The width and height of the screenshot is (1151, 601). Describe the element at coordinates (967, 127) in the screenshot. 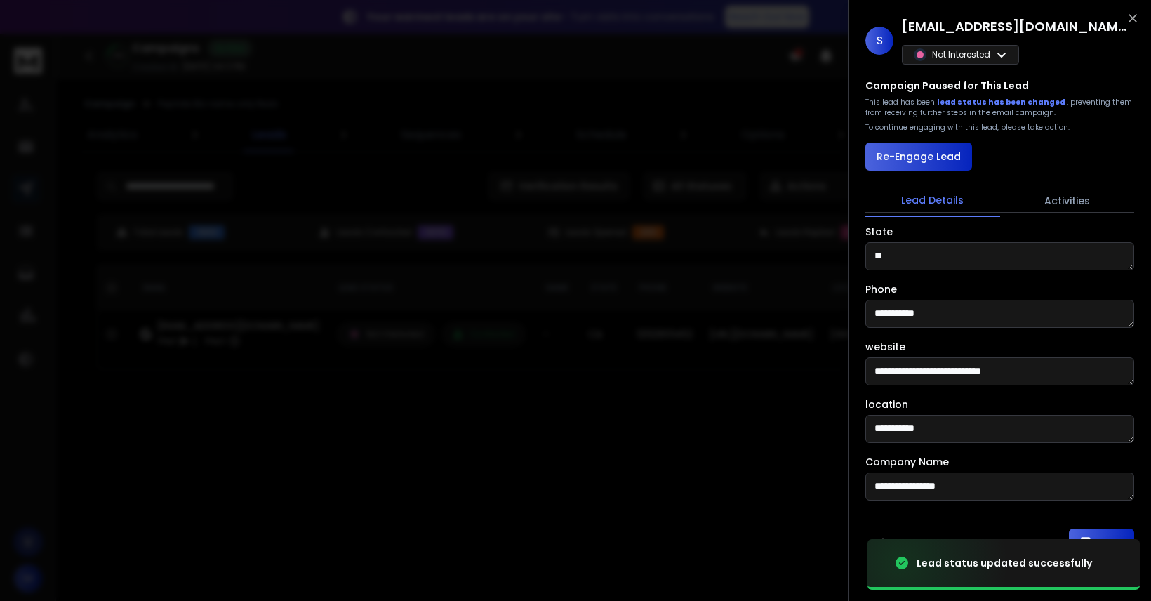

I see `p: To continue engaging with this lead, please take action.` at that location.